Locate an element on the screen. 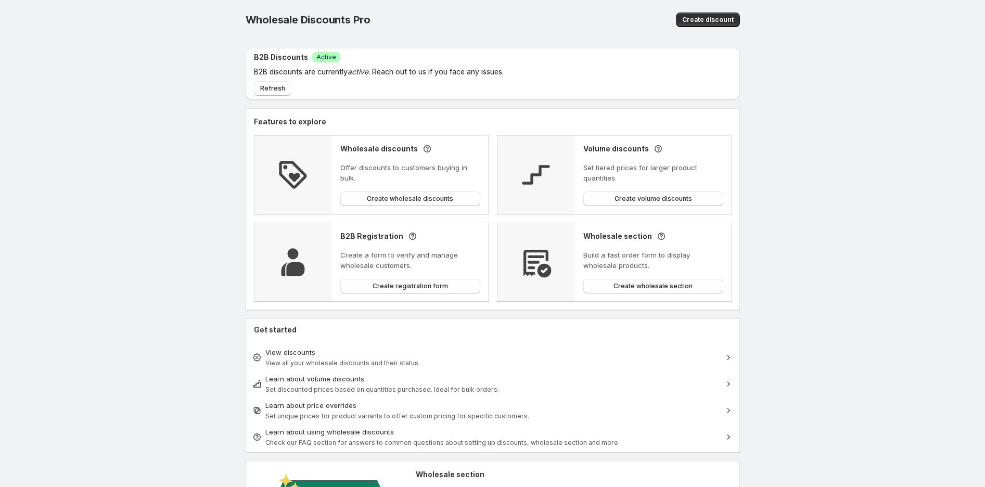  h3: Wholesale discounts is located at coordinates (379, 149).